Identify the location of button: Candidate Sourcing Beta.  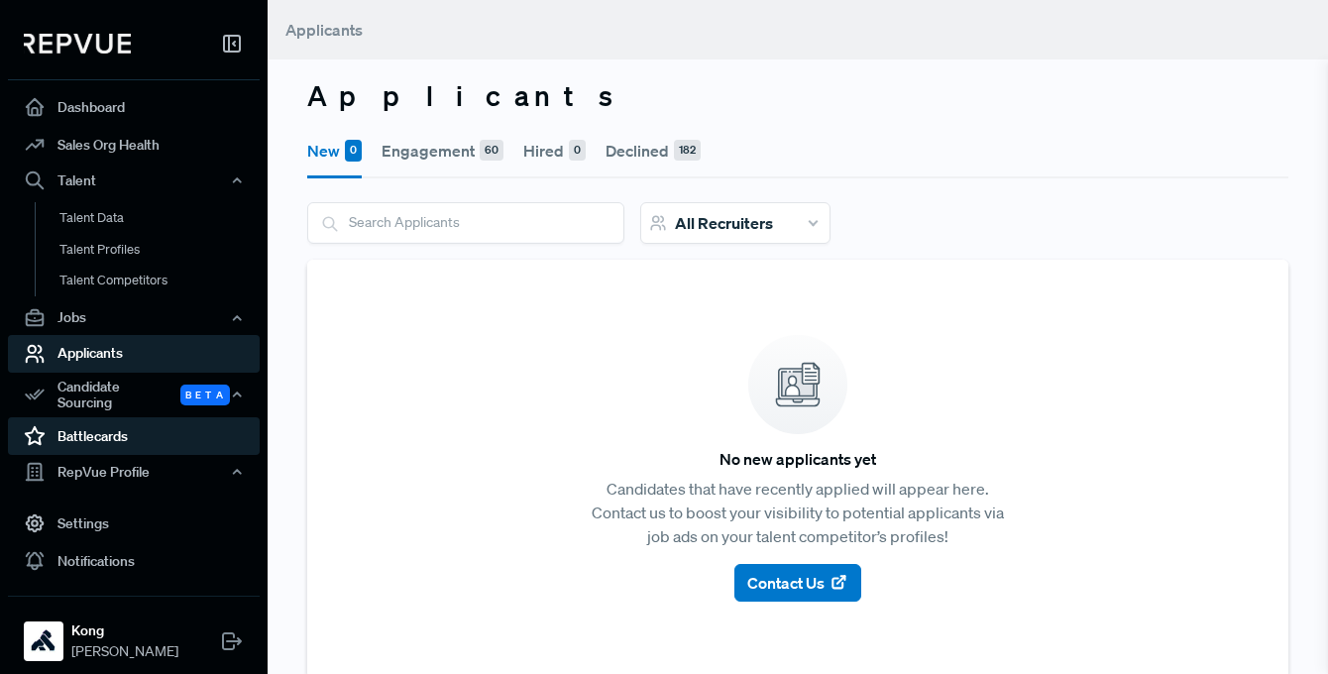
(134, 396).